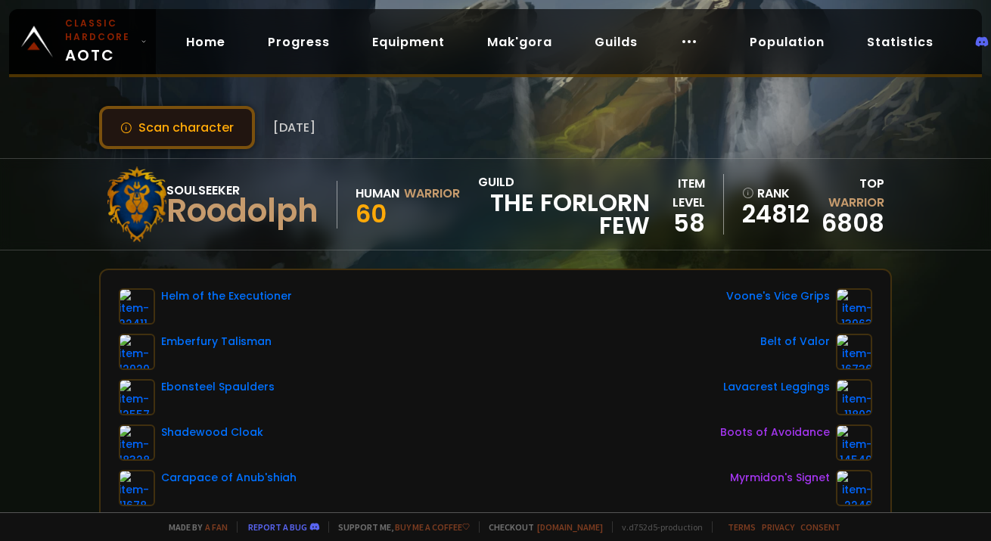 The image size is (991, 541). Describe the element at coordinates (100, 30) in the screenshot. I see `small: Classic Hardcore` at that location.